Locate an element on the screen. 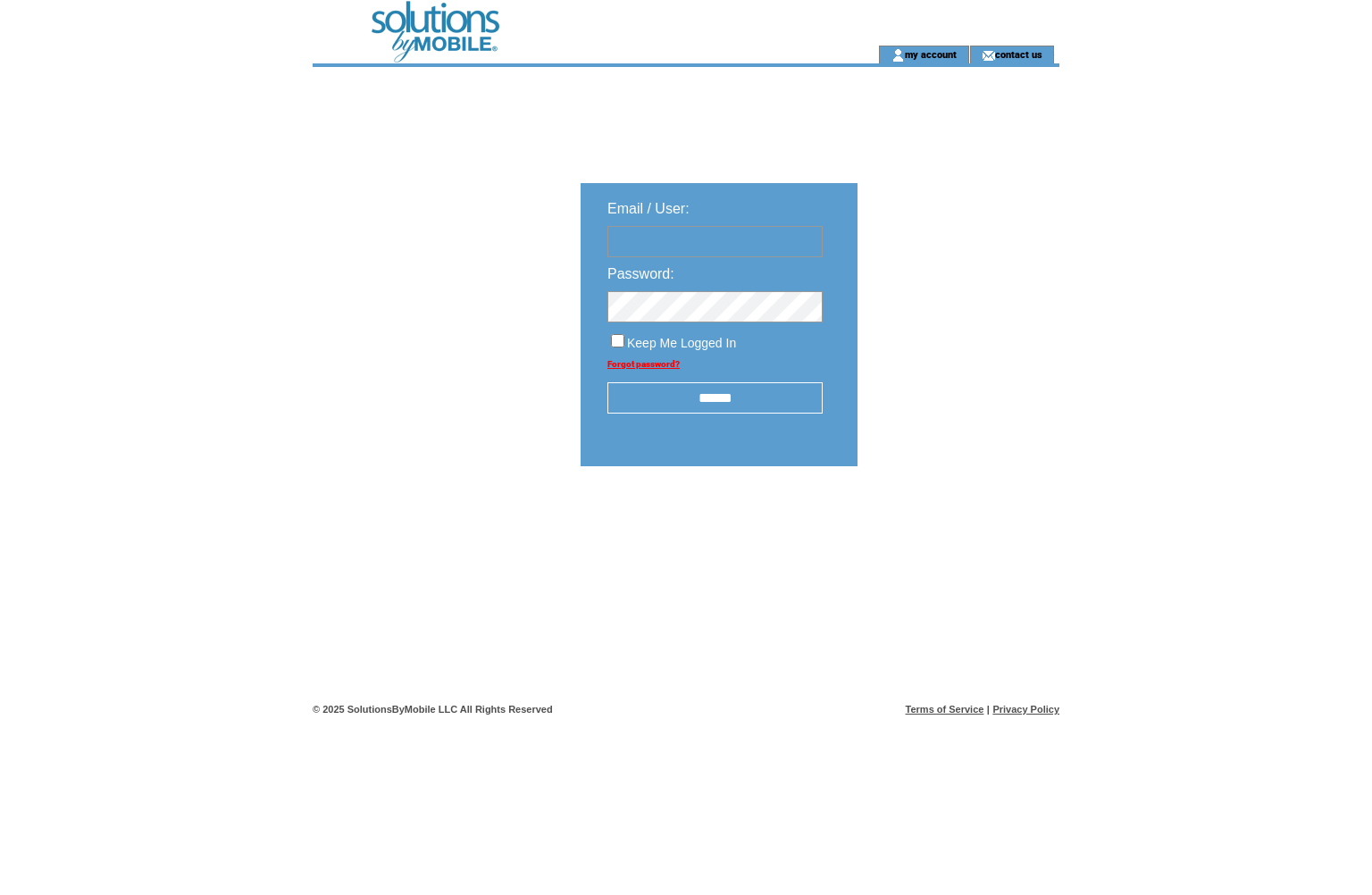 This screenshot has height=895, width=1372. a: my account is located at coordinates (931, 54).